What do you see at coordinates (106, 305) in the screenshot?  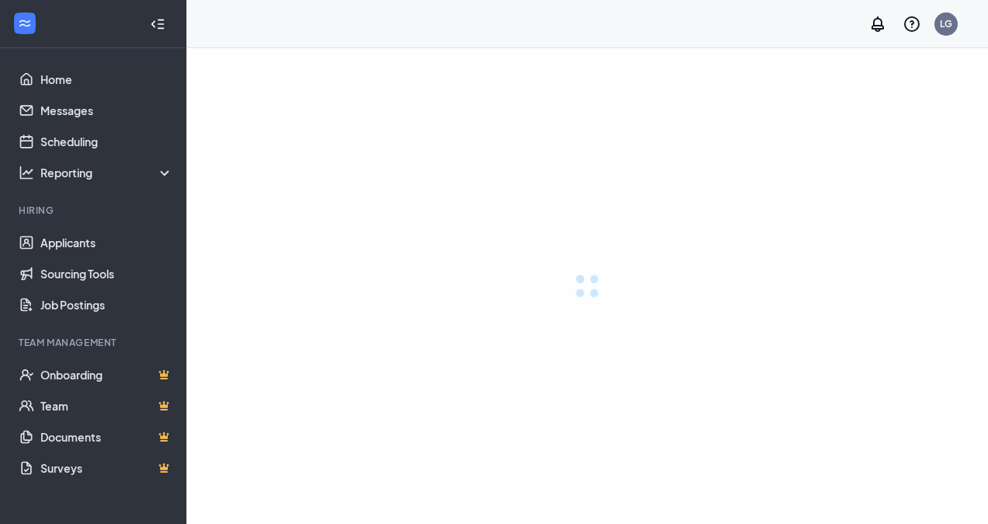 I see `a: Job Postings` at bounding box center [106, 305].